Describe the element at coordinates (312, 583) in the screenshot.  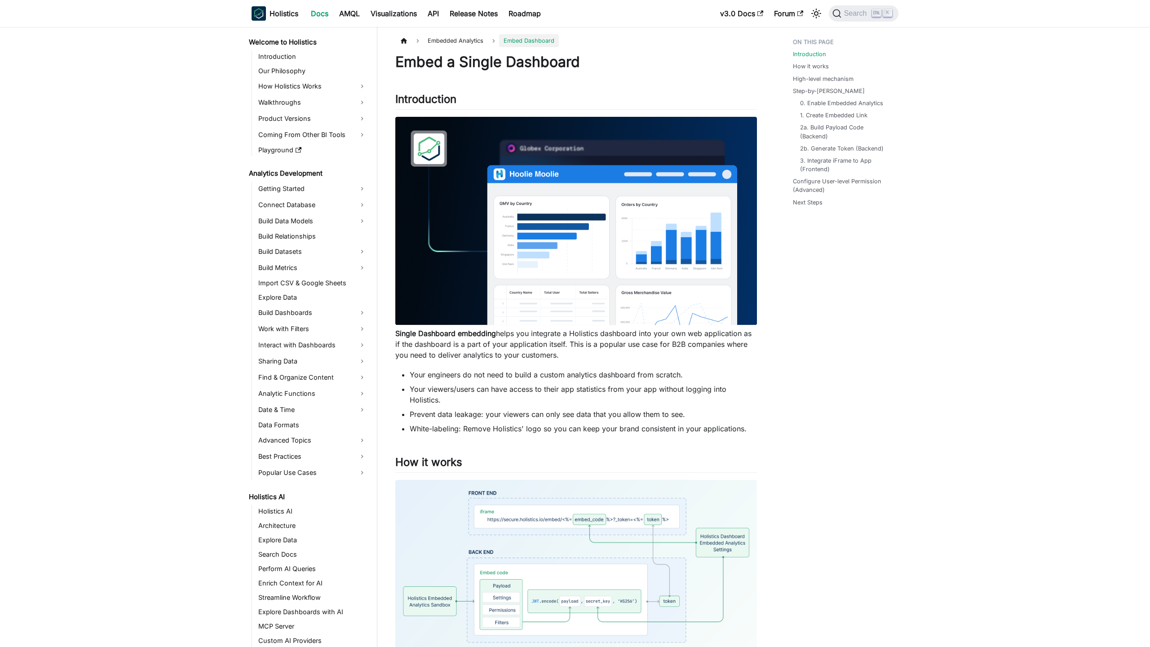
I see `a: Enrich Context for AI` at that location.